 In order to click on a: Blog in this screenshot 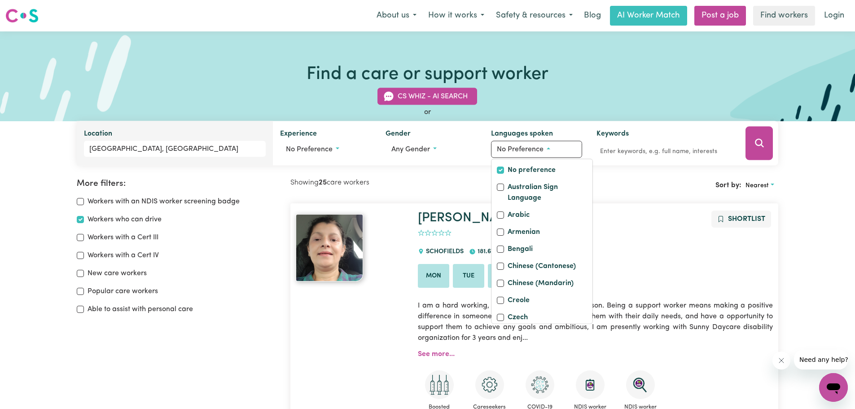, I will do `click(593, 16)`.